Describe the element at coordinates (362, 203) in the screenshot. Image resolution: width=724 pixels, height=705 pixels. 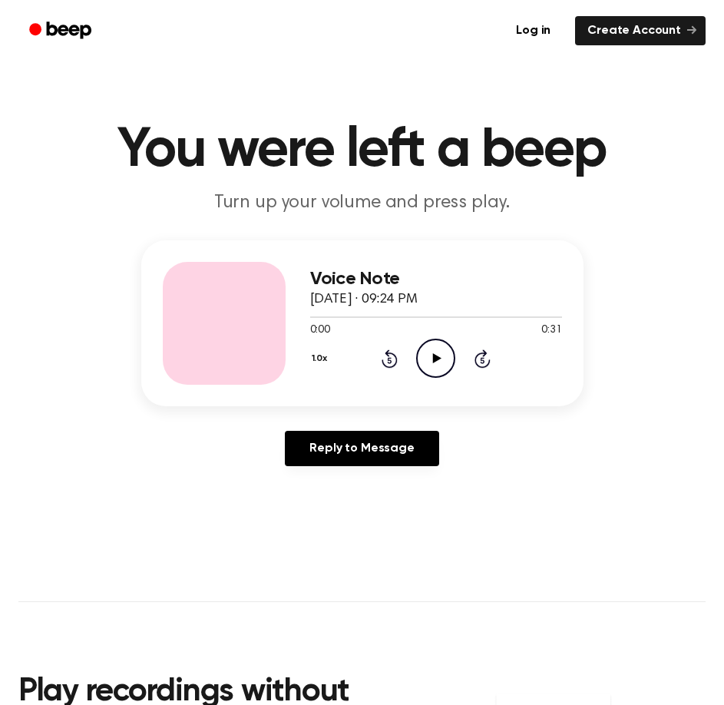
I see `p: Turn up your volume and press play.` at that location.